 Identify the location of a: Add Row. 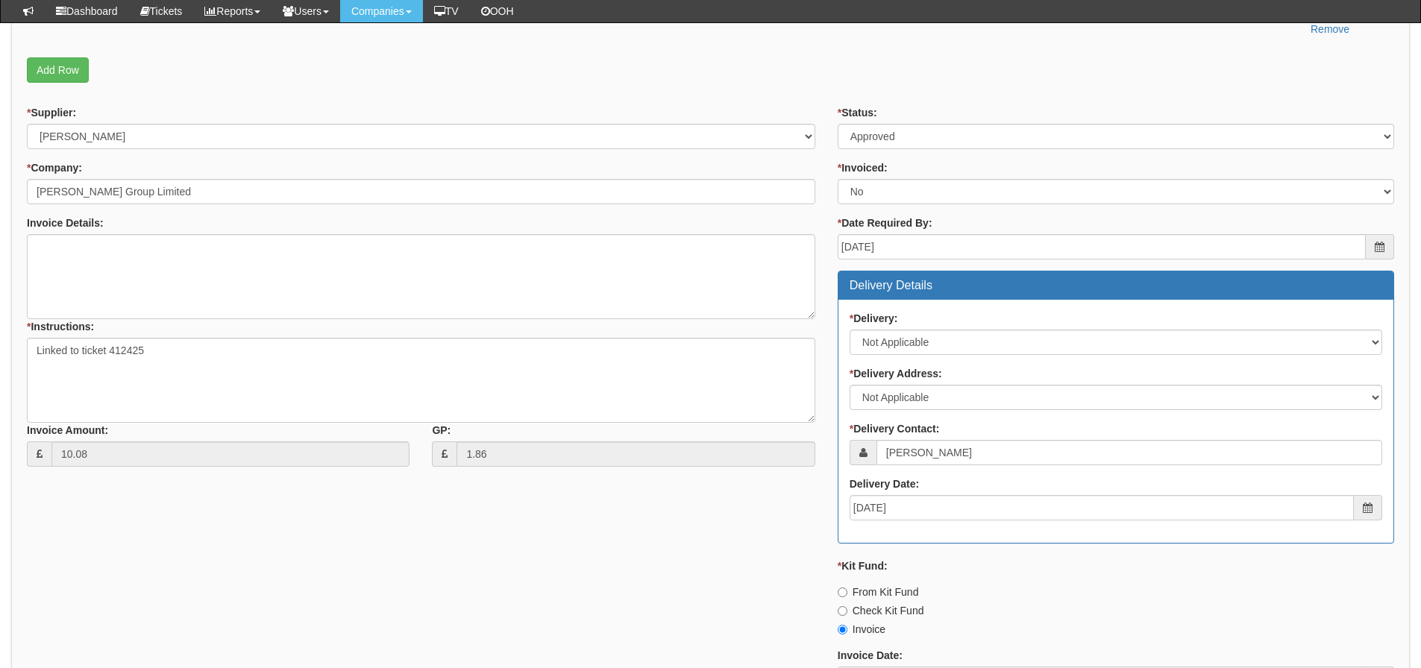
(57, 70).